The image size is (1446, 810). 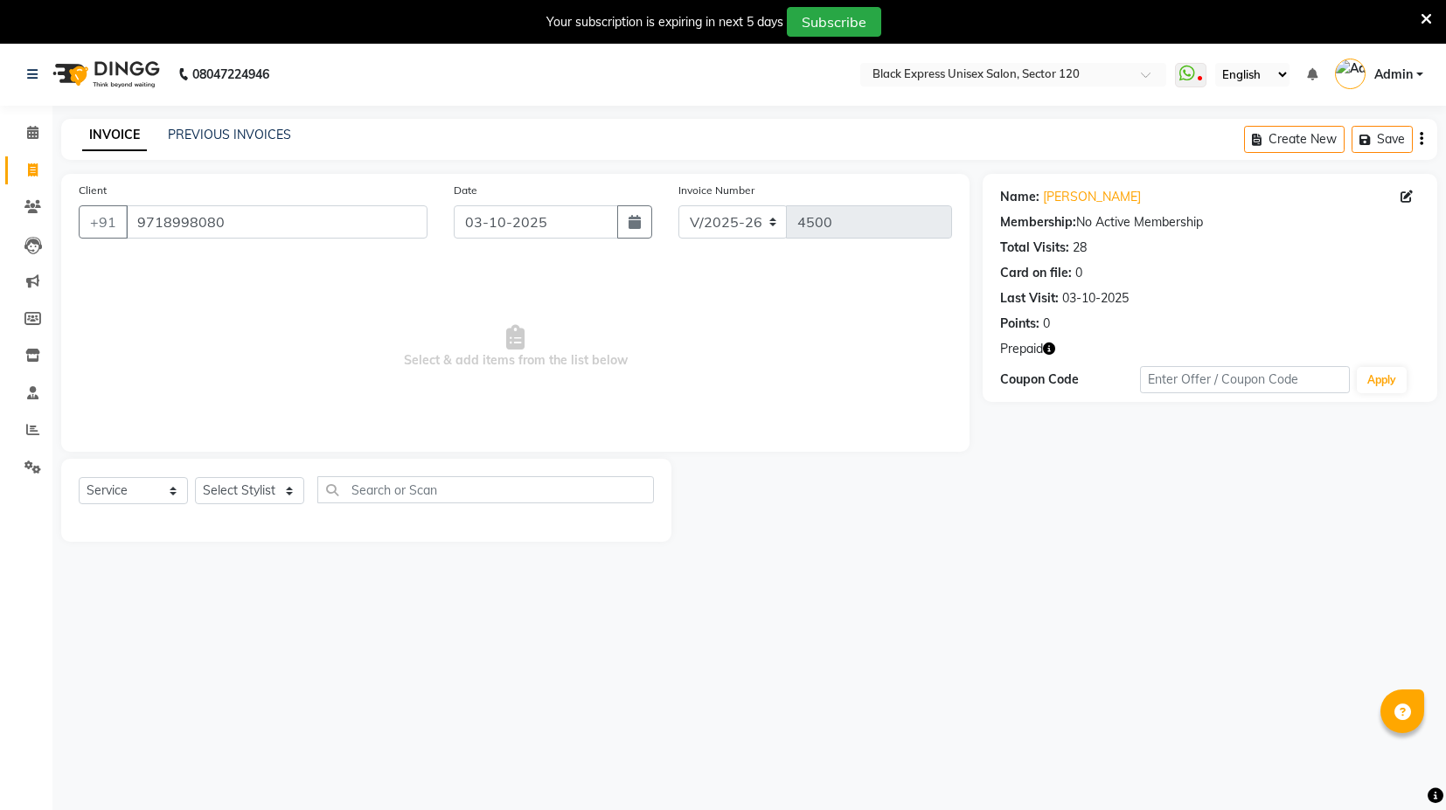 I want to click on span: Prepaid, so click(x=1021, y=349).